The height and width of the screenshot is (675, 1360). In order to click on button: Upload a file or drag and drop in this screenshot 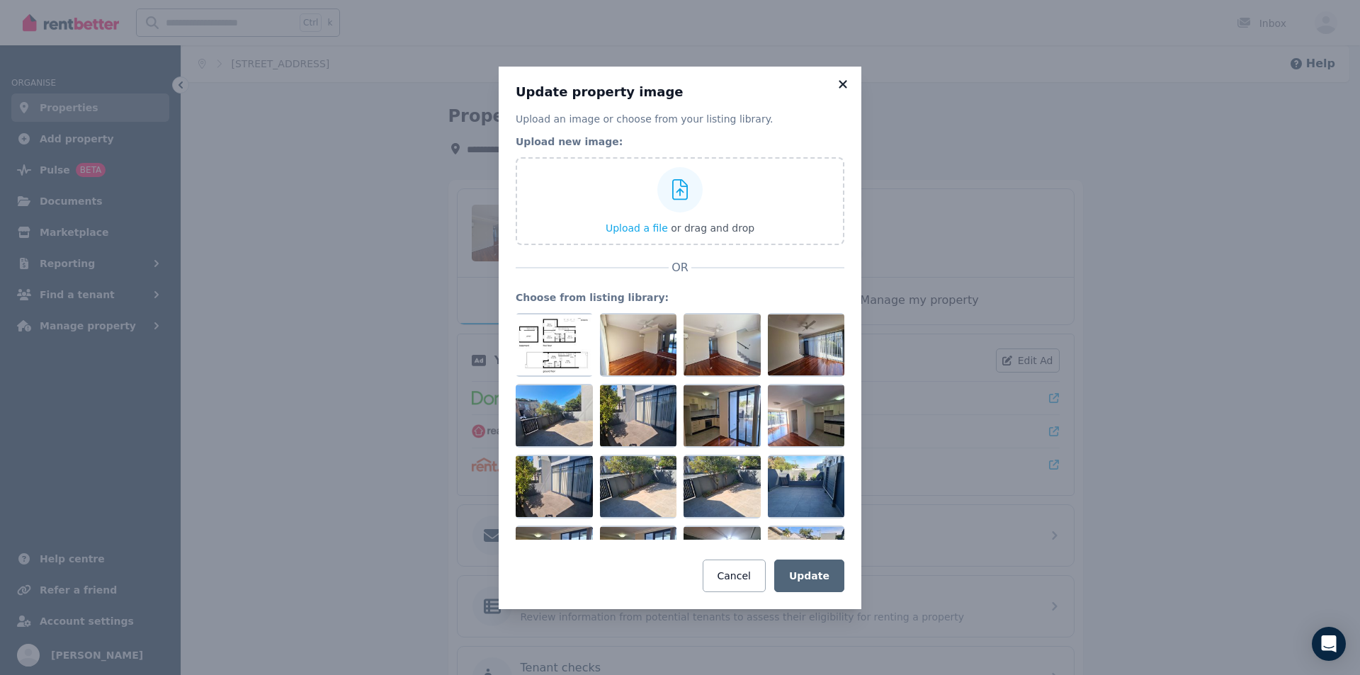, I will do `click(680, 228)`.